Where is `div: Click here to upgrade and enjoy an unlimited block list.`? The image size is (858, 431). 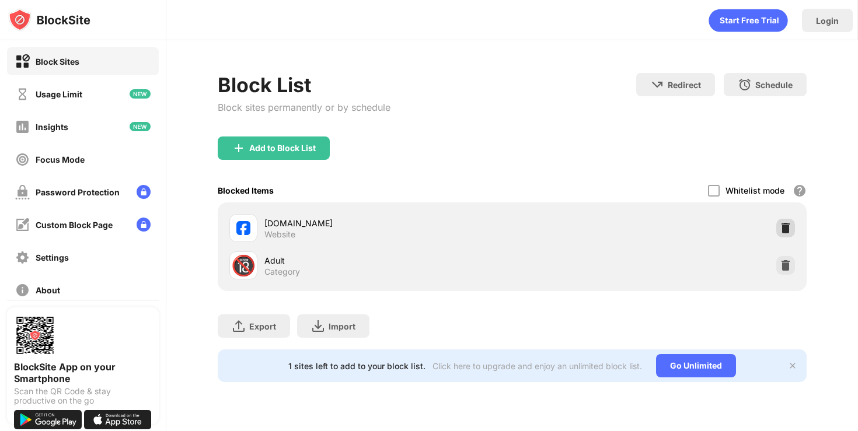 div: Click here to upgrade and enjoy an unlimited block list. is located at coordinates (537, 366).